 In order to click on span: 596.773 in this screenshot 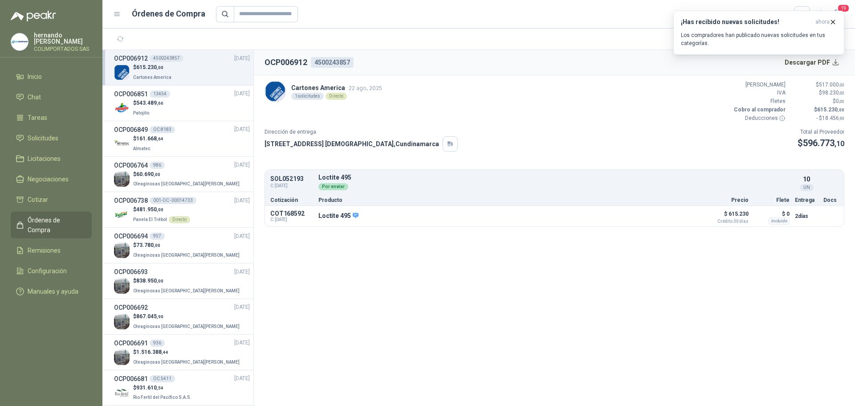, I will do `click(823, 143)`.